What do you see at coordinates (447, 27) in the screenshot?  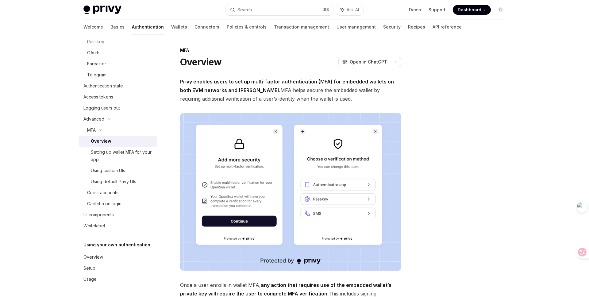 I see `a: API reference` at bounding box center [447, 27].